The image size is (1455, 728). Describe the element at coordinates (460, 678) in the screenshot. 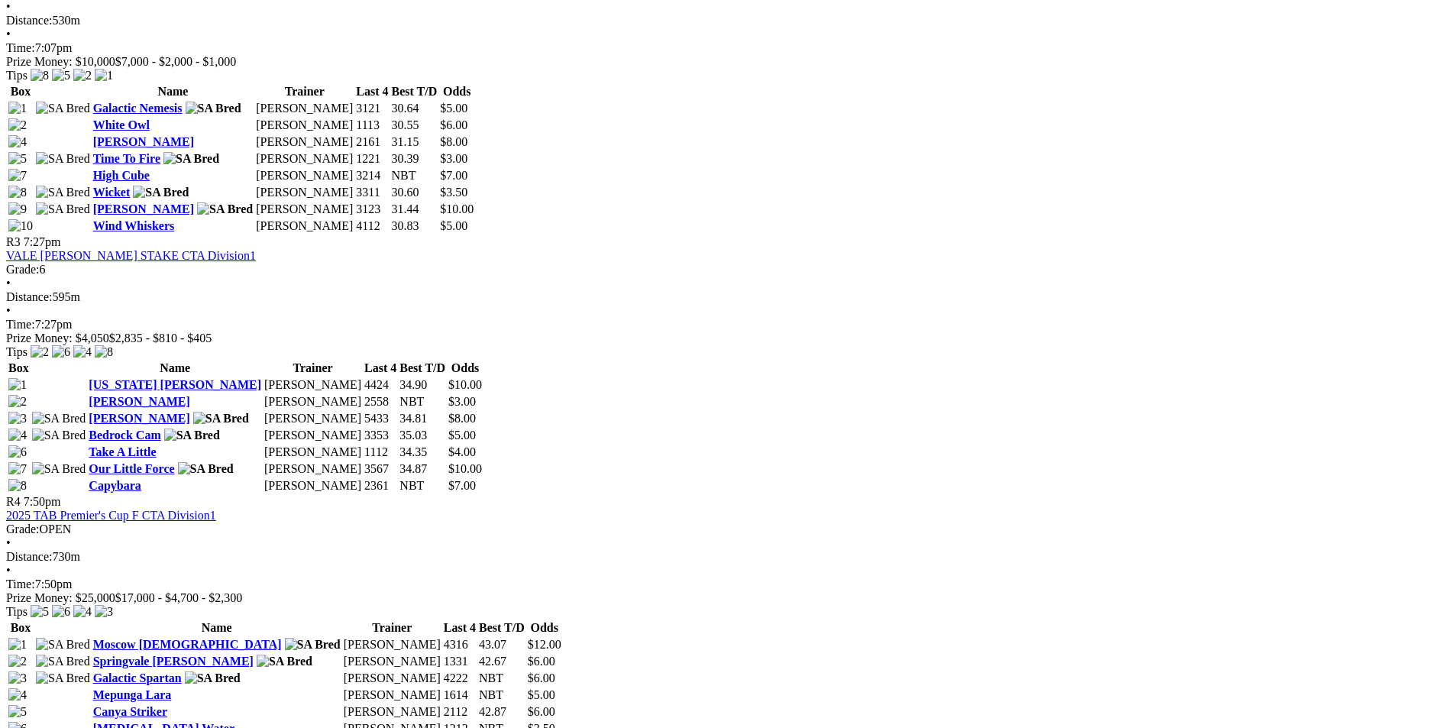

I see `td: 4222` at that location.